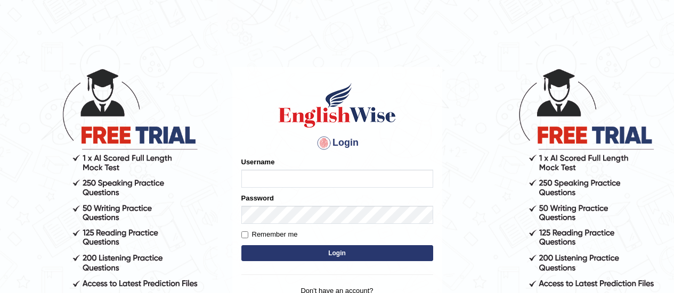 This screenshot has width=674, height=293. I want to click on input: Remember me, so click(244, 235).